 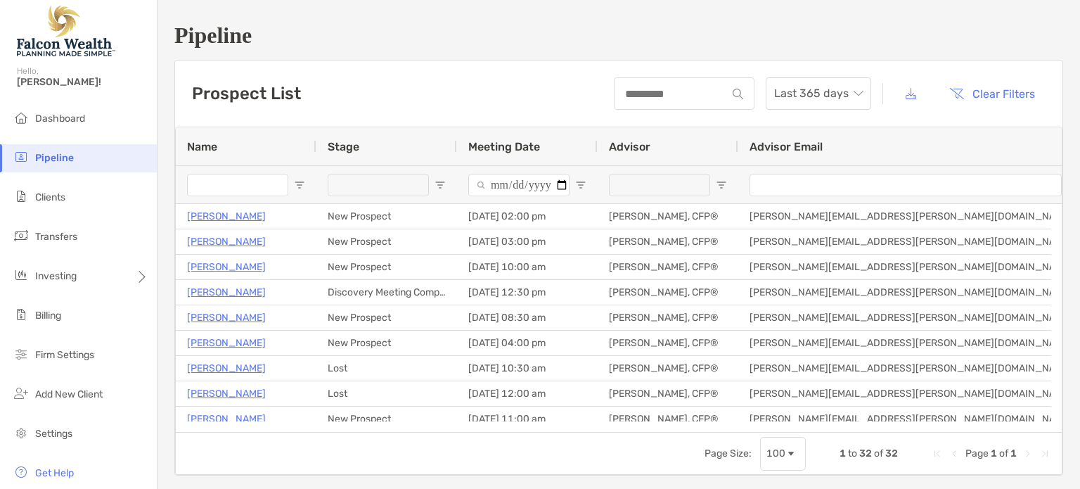 I want to click on span: Clients, so click(x=50, y=197).